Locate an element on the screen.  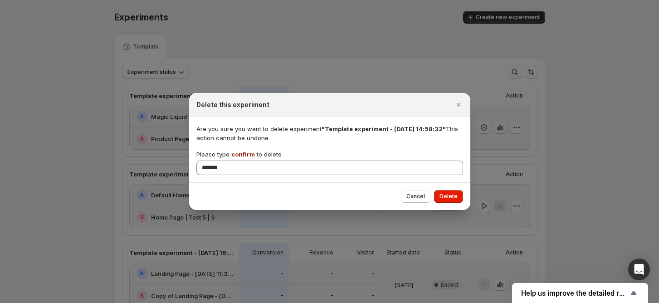
button: Close is located at coordinates (458, 105).